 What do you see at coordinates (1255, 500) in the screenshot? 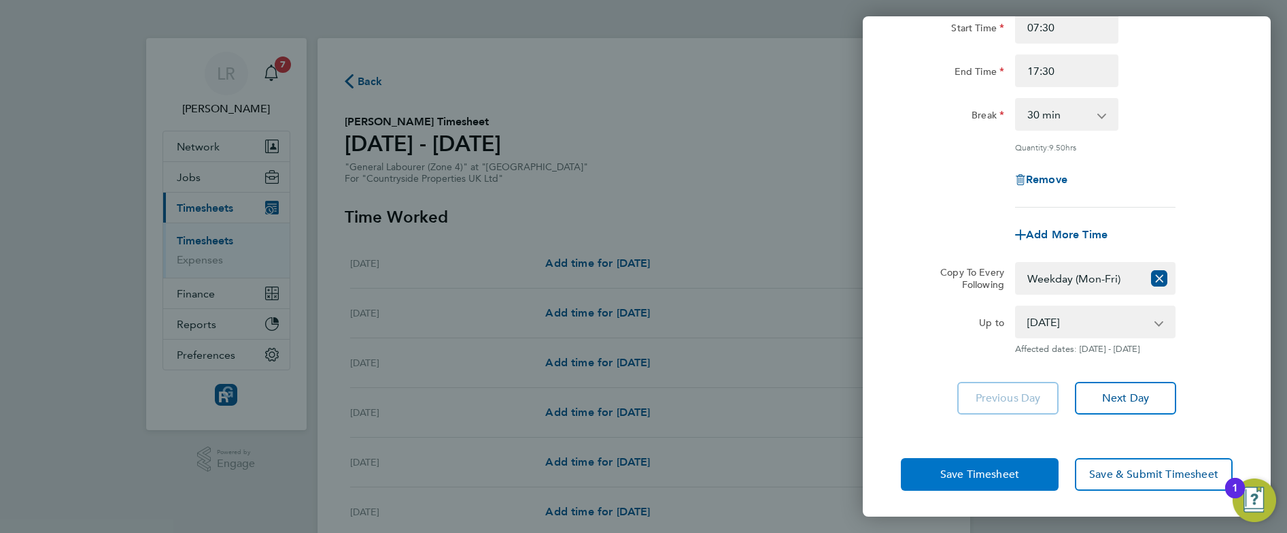
I see `button: Open Resource Center, 1 new notification` at bounding box center [1255, 500].